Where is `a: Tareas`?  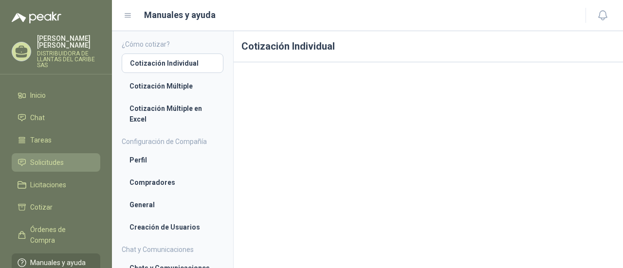
a: Tareas is located at coordinates (56, 140).